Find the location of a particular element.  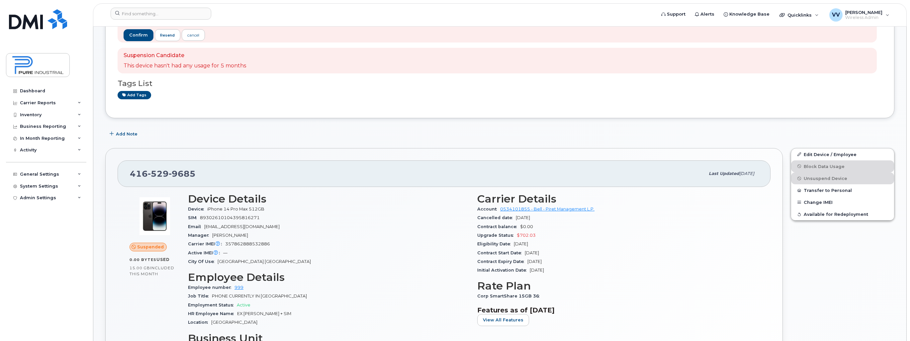

button: confirm is located at coordinates (138, 35).